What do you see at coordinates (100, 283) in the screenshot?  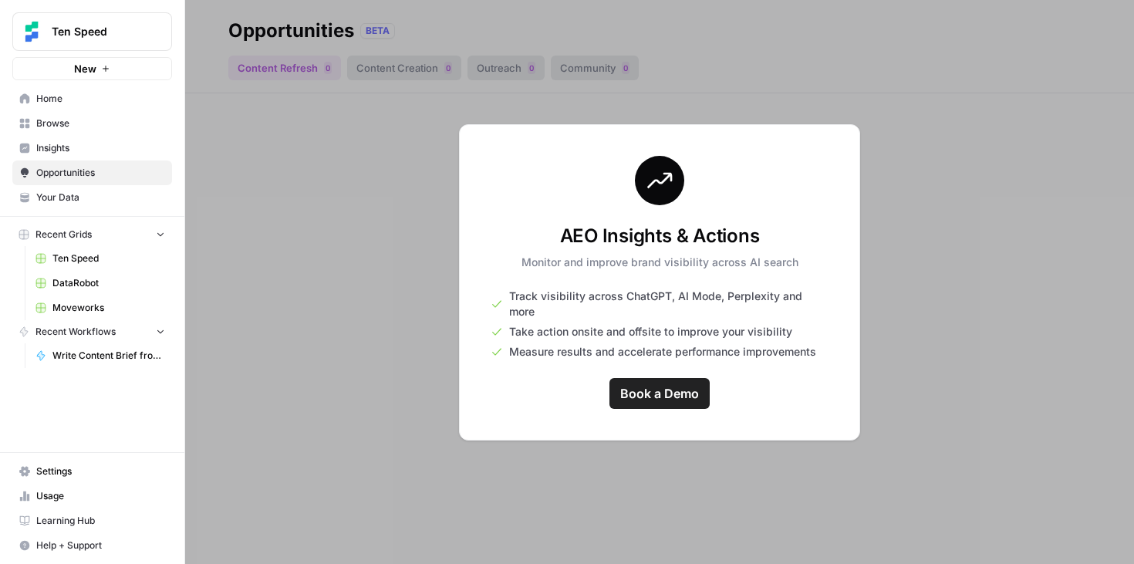 I see `a: DataRobot` at bounding box center [100, 283].